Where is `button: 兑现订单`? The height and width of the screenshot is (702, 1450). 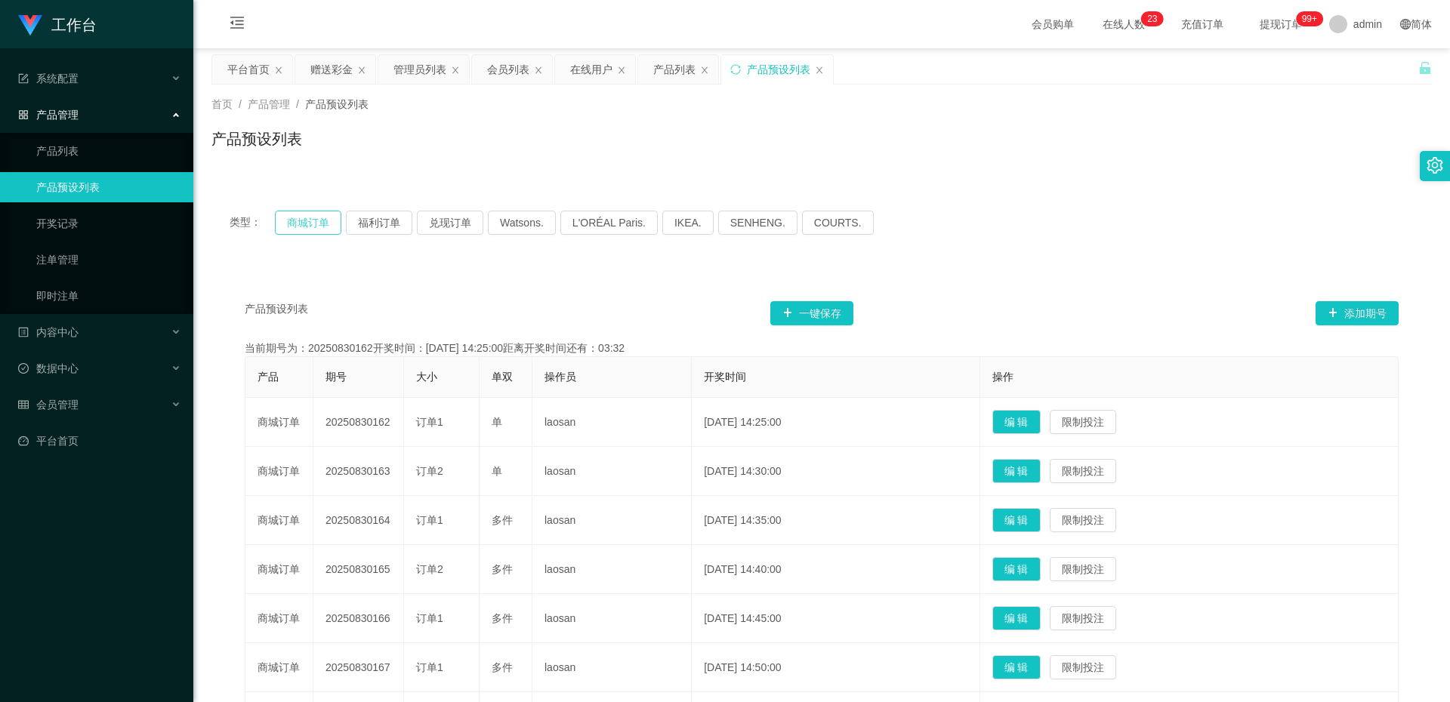
button: 兑现订单 is located at coordinates (450, 223).